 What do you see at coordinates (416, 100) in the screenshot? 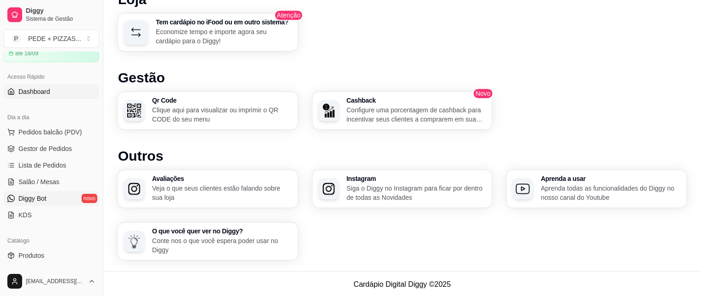
I see `h3: Cashback` at bounding box center [416, 100].